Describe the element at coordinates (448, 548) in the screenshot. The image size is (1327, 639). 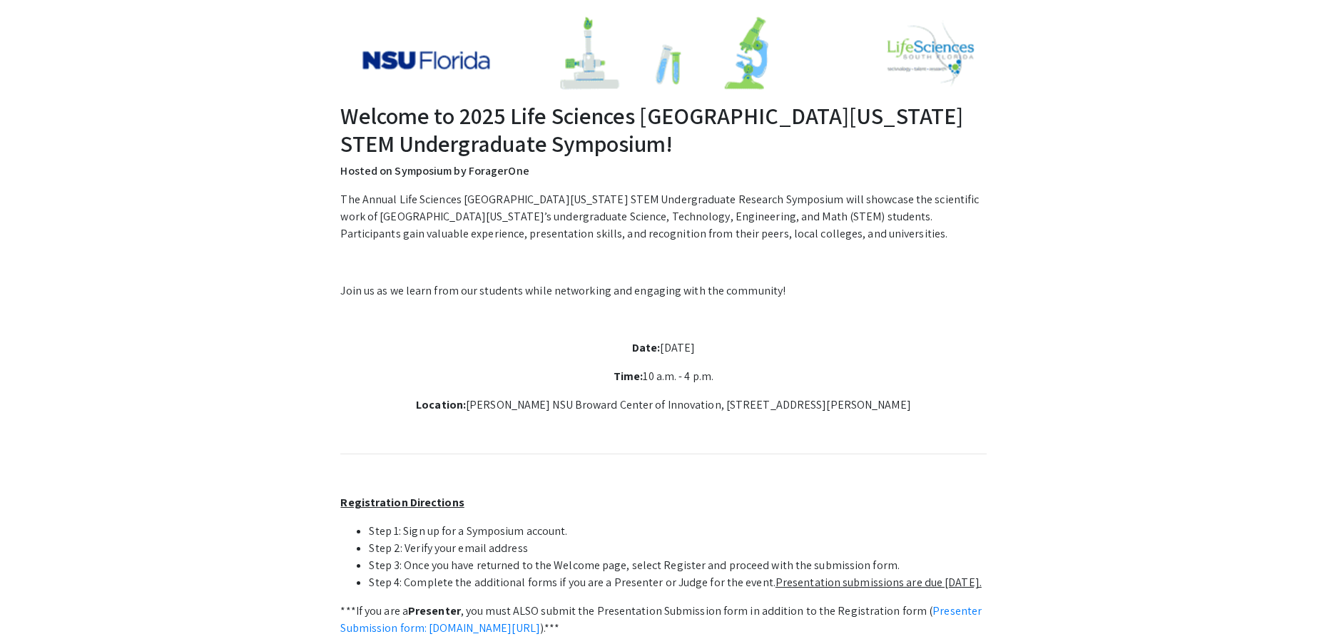
I see `span: Step 2: Verify your email address` at that location.